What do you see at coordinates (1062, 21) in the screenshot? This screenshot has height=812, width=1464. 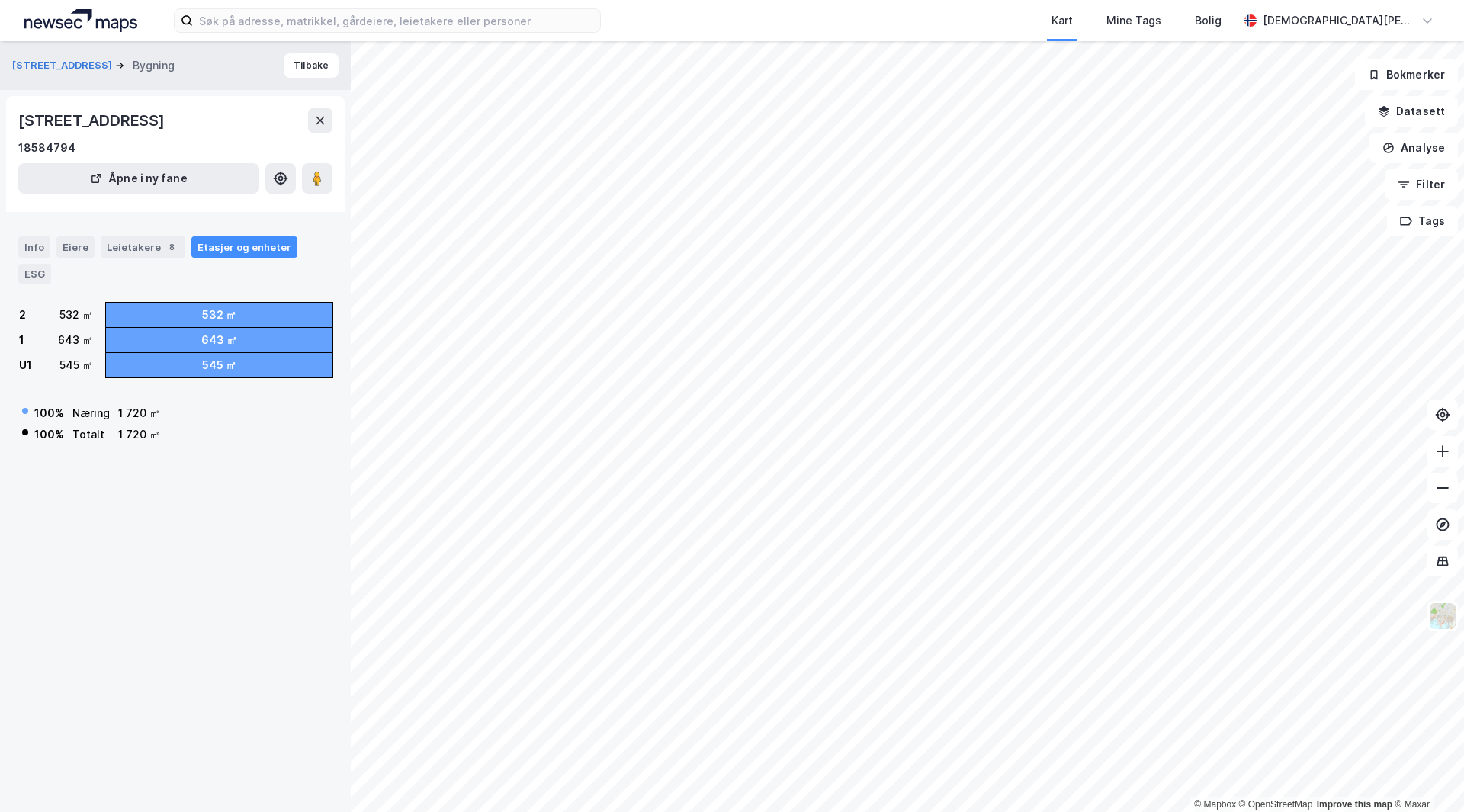 I see `div: Kart` at bounding box center [1062, 21].